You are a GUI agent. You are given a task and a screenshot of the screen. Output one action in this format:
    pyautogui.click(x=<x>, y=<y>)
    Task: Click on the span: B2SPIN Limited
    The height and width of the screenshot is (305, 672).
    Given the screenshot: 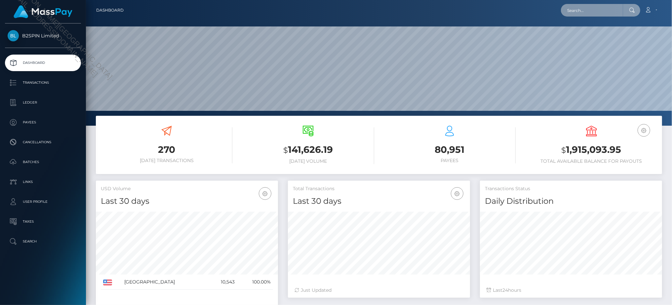 What is the action you would take?
    pyautogui.click(x=43, y=36)
    